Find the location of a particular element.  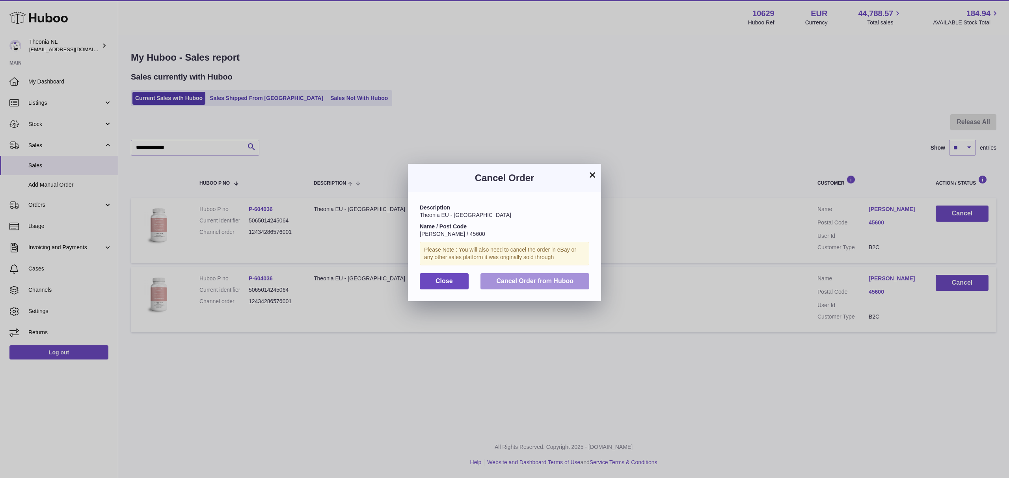

h3: Cancel Order is located at coordinates (504, 178).